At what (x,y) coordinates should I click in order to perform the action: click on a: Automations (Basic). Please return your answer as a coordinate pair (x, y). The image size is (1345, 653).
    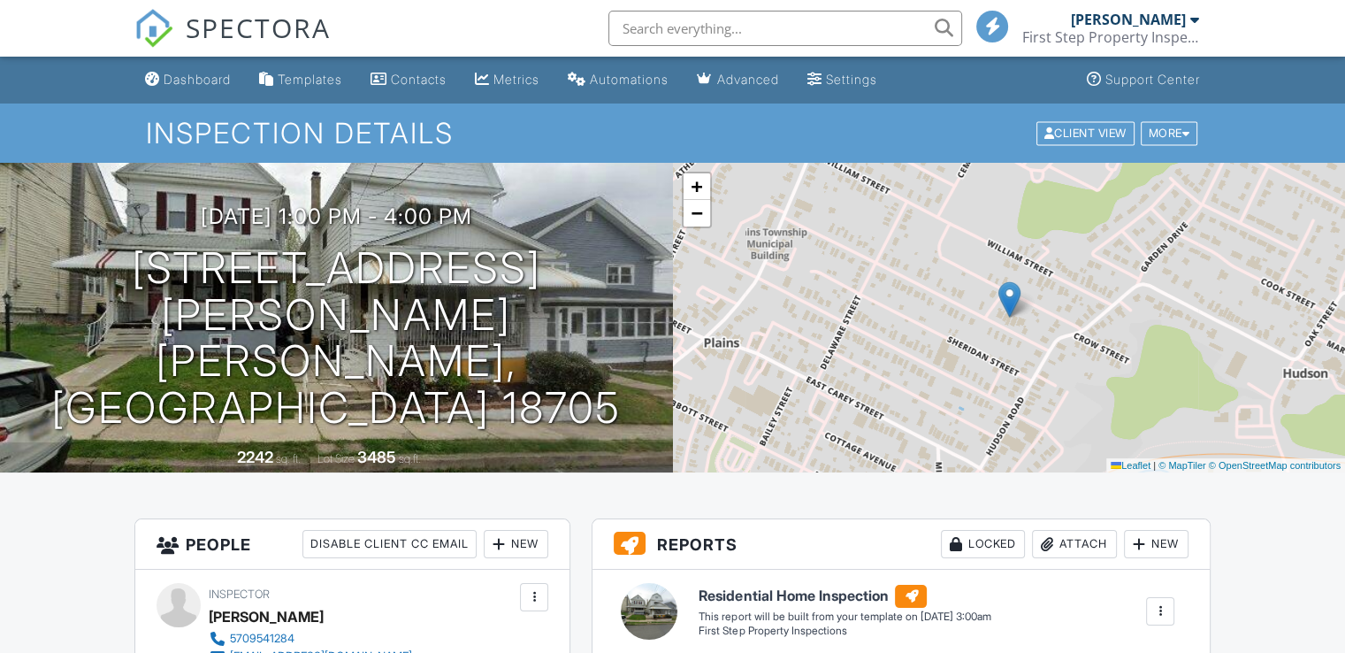
    Looking at the image, I should click on (618, 80).